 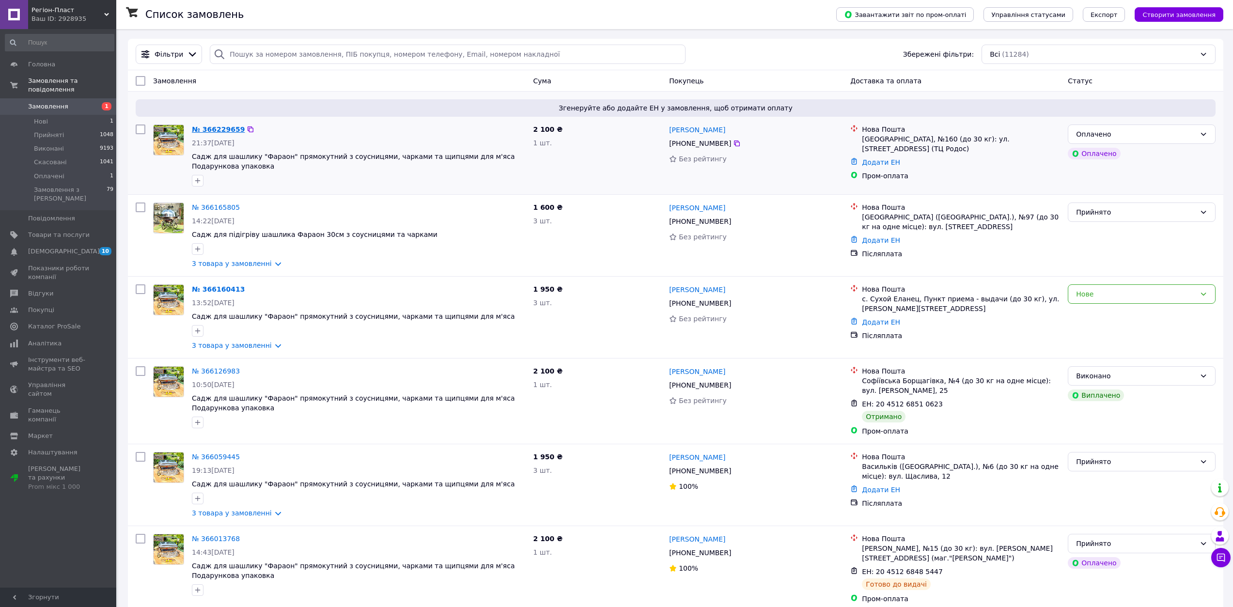 What do you see at coordinates (59, 389) in the screenshot?
I see `span: Управління сайтом` at bounding box center [59, 389].